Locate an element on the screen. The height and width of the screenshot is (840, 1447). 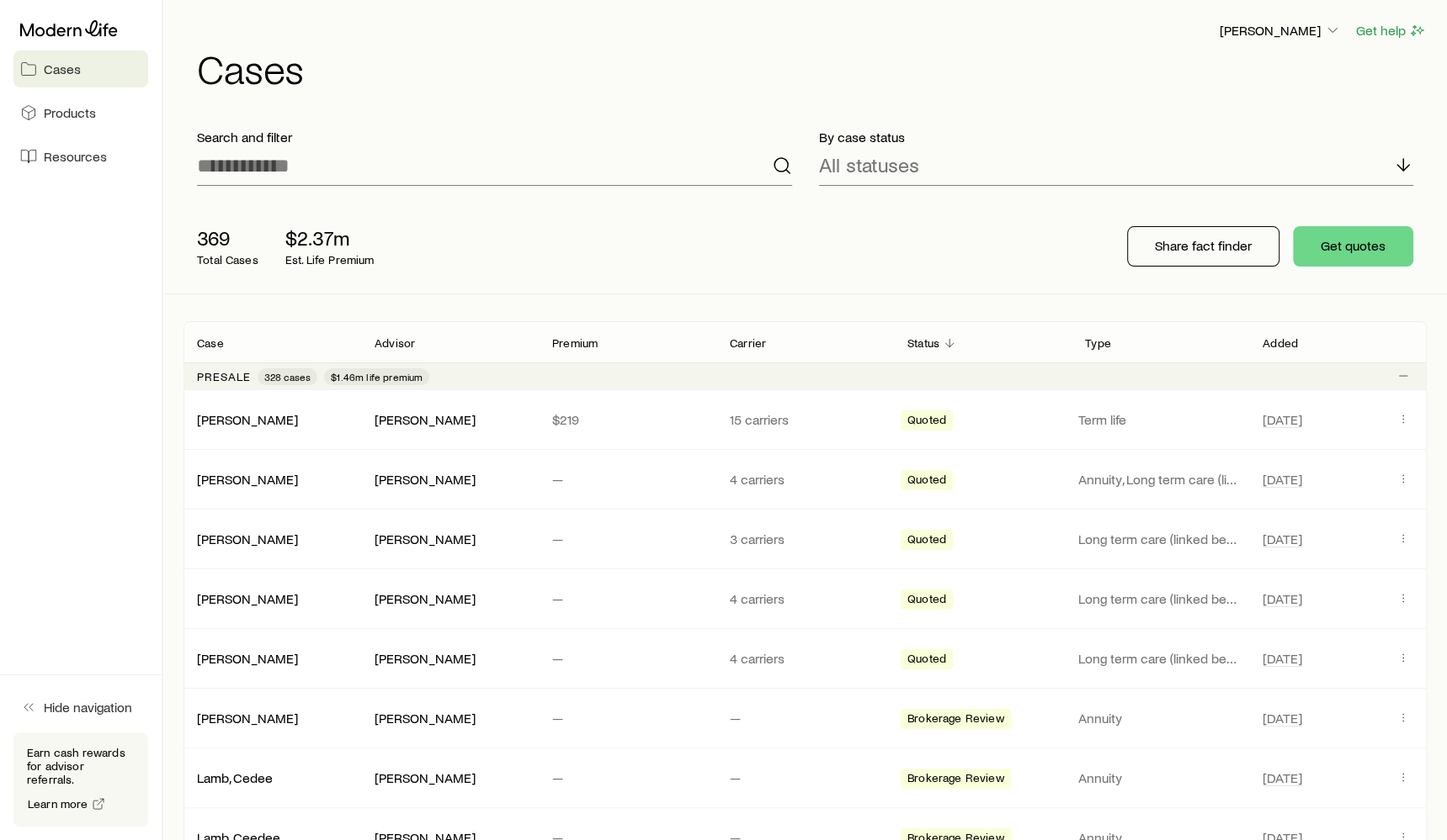
span: Resources is located at coordinates (75, 156).